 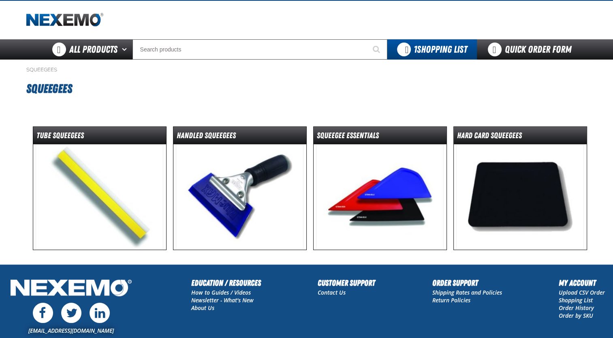 What do you see at coordinates (99, 197) in the screenshot?
I see `img: Tube Squeegees` at bounding box center [99, 197].